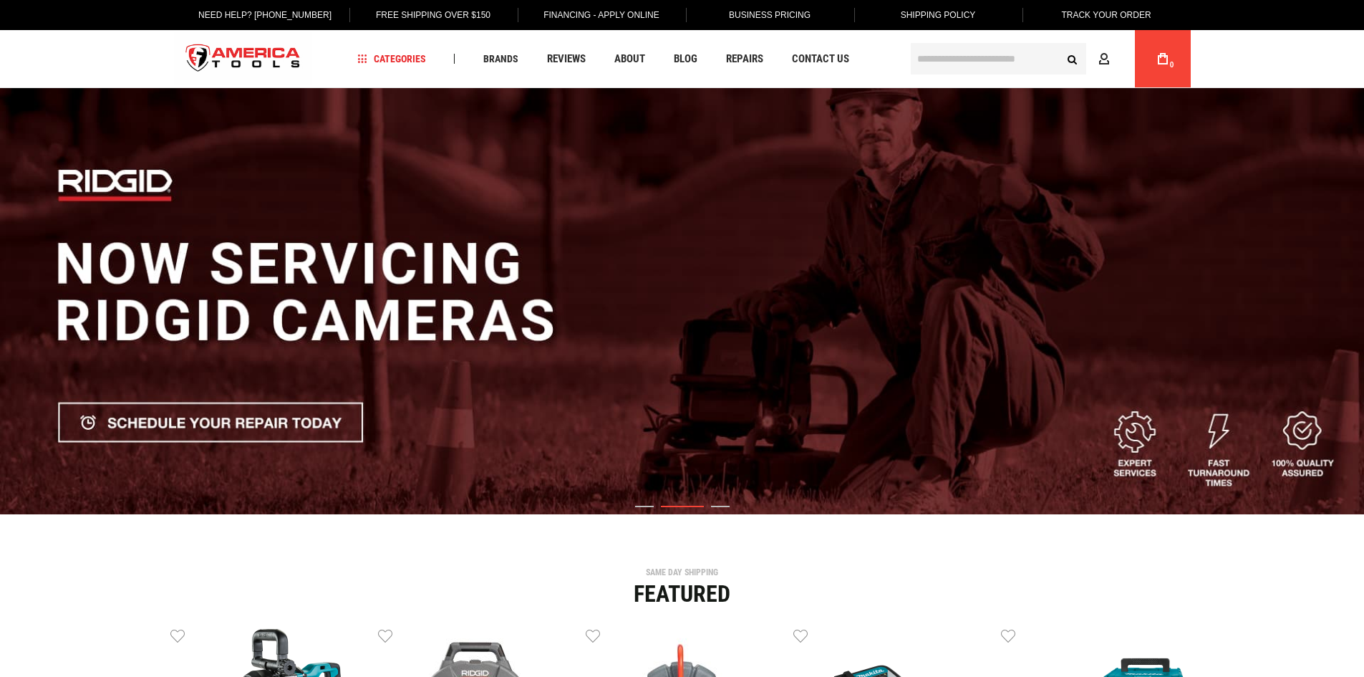  What do you see at coordinates (501, 59) in the screenshot?
I see `span: Brands` at bounding box center [501, 59].